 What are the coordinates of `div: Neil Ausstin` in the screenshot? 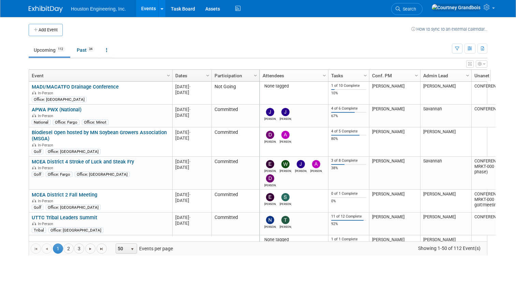 It's located at (270, 226).